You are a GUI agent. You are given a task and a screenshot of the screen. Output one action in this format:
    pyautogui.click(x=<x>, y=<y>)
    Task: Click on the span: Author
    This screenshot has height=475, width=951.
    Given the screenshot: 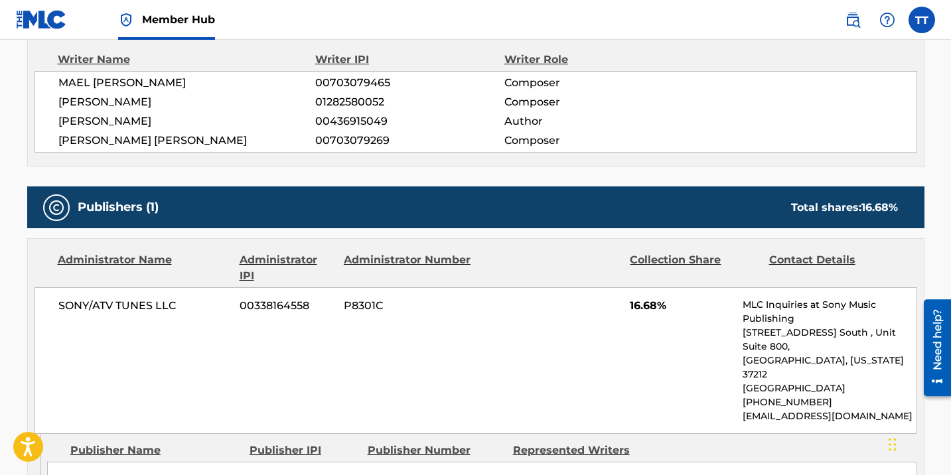 What is the action you would take?
    pyautogui.click(x=590, y=121)
    